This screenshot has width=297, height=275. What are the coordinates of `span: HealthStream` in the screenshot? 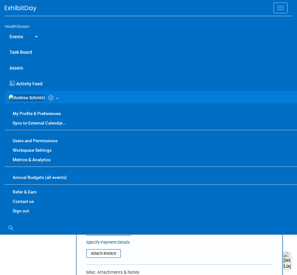 It's located at (17, 26).